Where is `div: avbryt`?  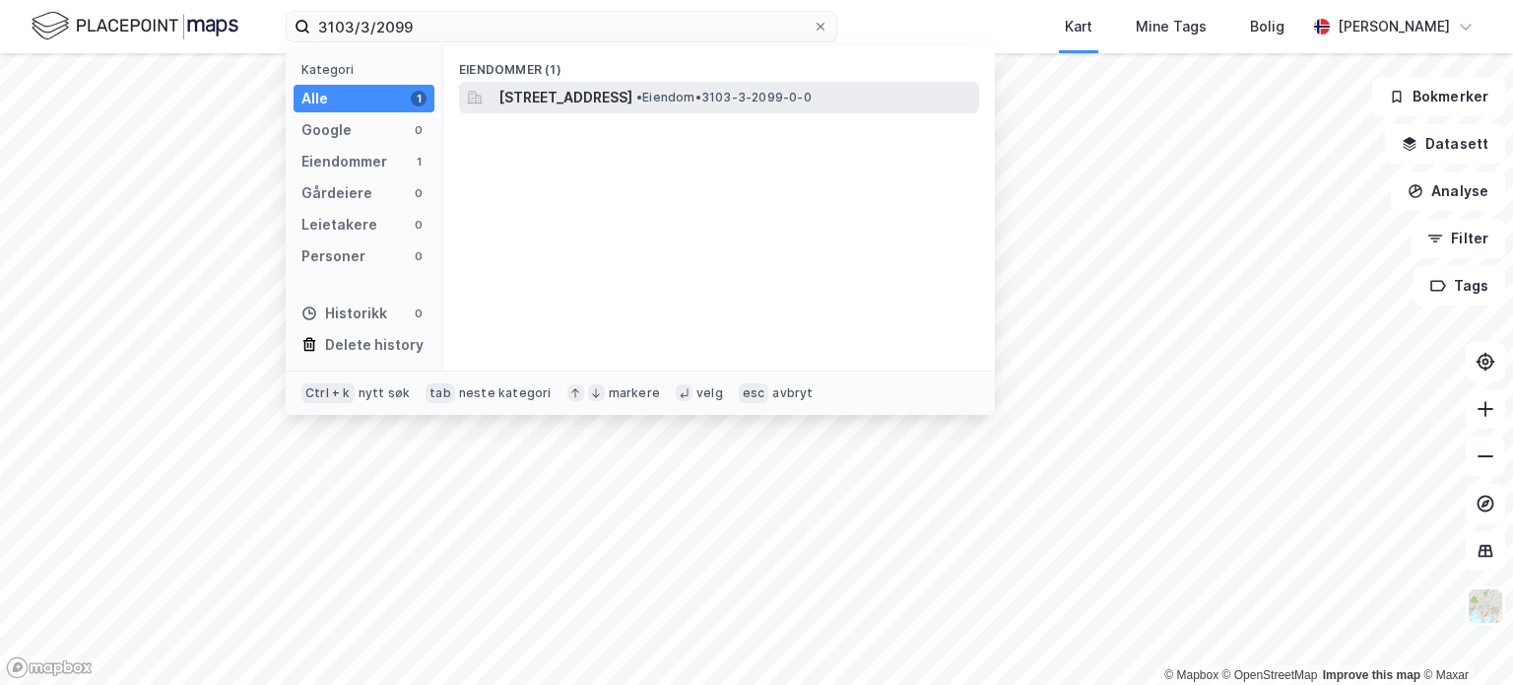 div: avbryt is located at coordinates (792, 393).